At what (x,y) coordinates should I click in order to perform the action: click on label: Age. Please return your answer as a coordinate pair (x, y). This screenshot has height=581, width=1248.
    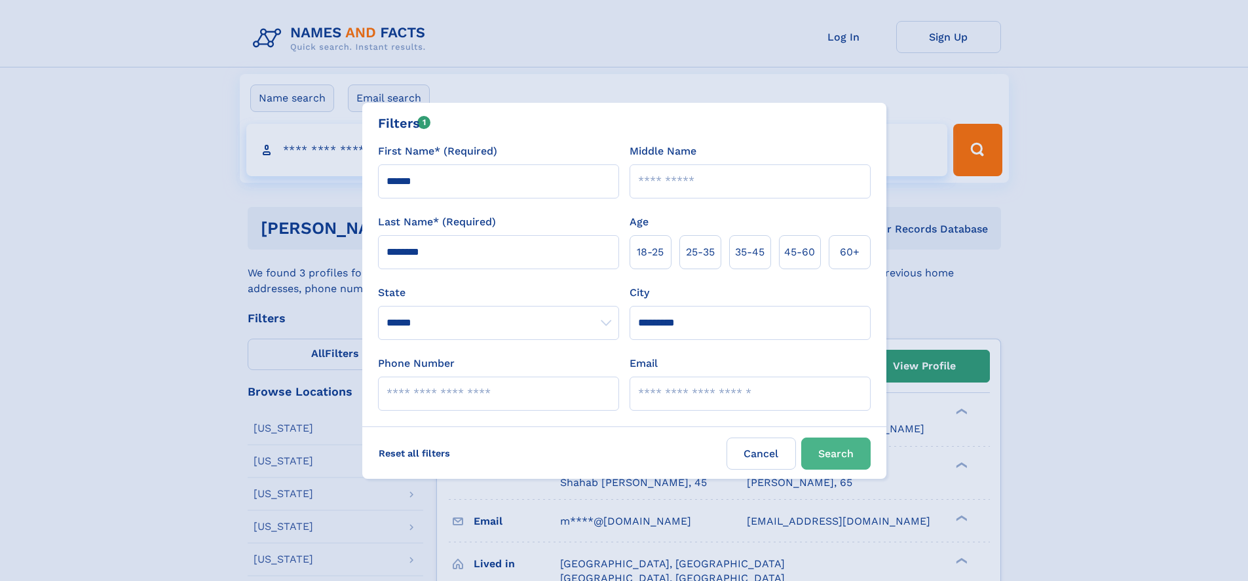
    Looking at the image, I should click on (639, 222).